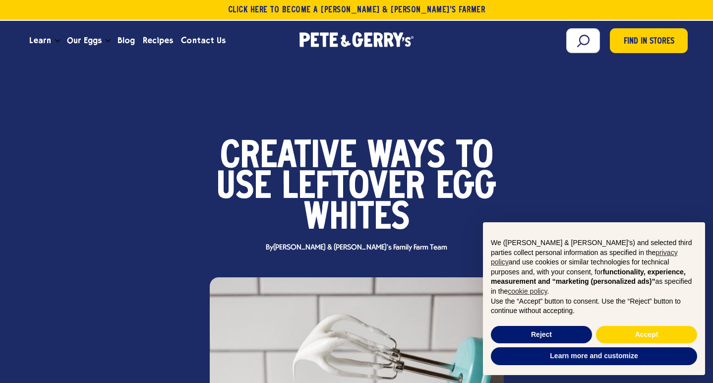 Image resolution: width=713 pixels, height=383 pixels. What do you see at coordinates (527, 291) in the screenshot?
I see `a: cookie policy` at bounding box center [527, 291].